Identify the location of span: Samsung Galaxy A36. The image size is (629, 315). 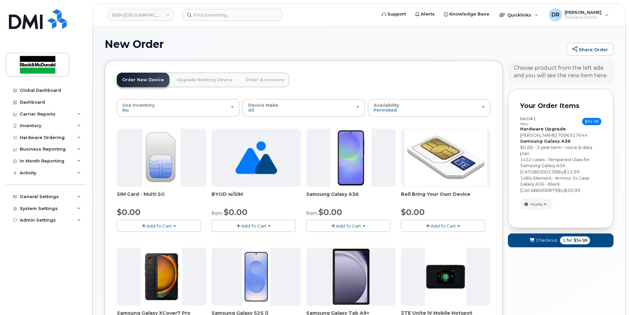
(351, 197).